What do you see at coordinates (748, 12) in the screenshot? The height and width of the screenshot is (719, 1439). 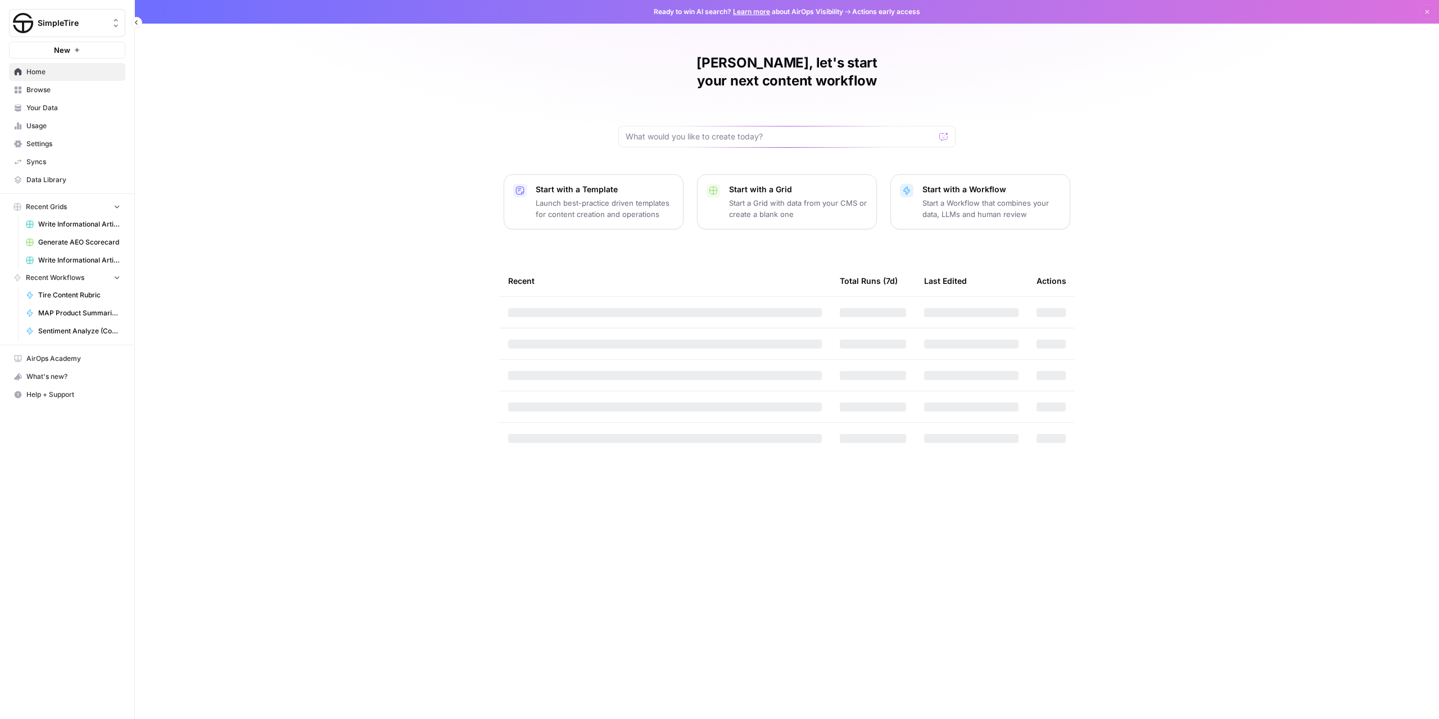 I see `span: Ready to win AI search? about AirOps Visibility` at bounding box center [748, 12].